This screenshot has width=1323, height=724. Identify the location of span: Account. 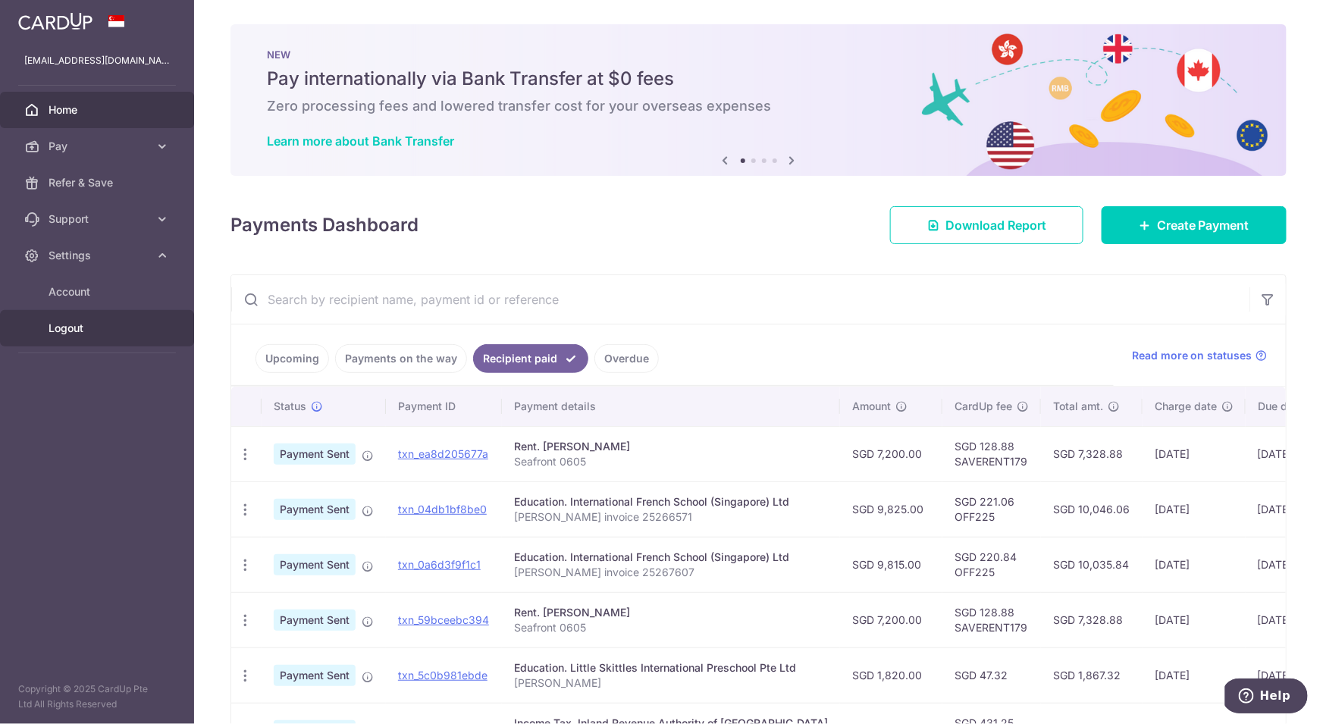
(99, 292).